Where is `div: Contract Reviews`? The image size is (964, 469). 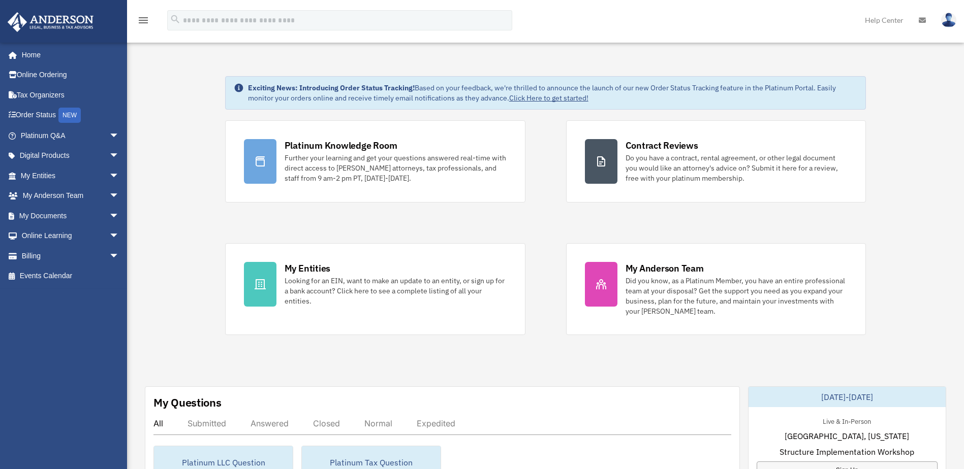 div: Contract Reviews is located at coordinates (661, 145).